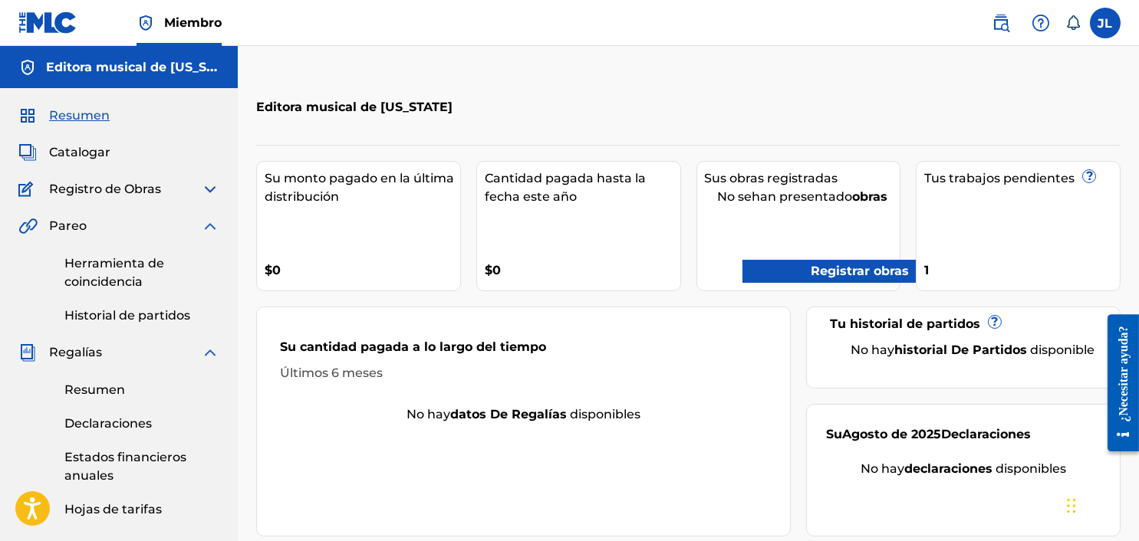 Image resolution: width=1139 pixels, height=541 pixels. I want to click on a: Resumen, so click(142, 390).